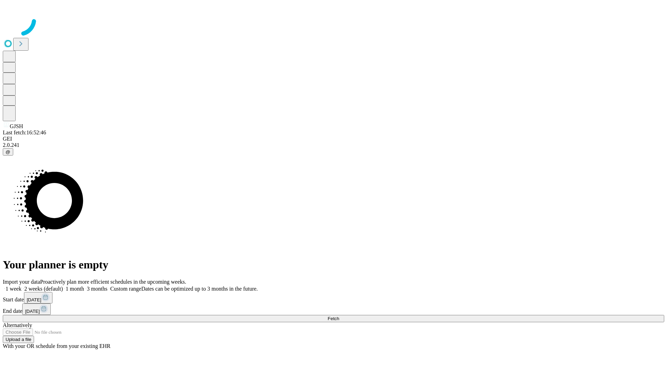 The height and width of the screenshot is (375, 667). What do you see at coordinates (17, 325) in the screenshot?
I see `span: Alternatively` at bounding box center [17, 325].